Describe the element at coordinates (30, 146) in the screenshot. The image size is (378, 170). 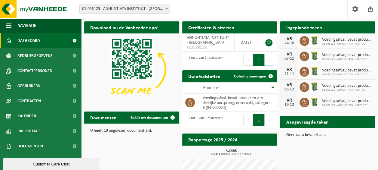
I see `span: Documenten` at that location.